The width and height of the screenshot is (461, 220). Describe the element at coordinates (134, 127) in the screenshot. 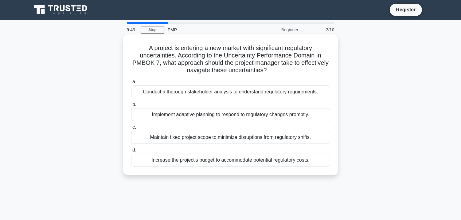

I see `span: c.` at that location.